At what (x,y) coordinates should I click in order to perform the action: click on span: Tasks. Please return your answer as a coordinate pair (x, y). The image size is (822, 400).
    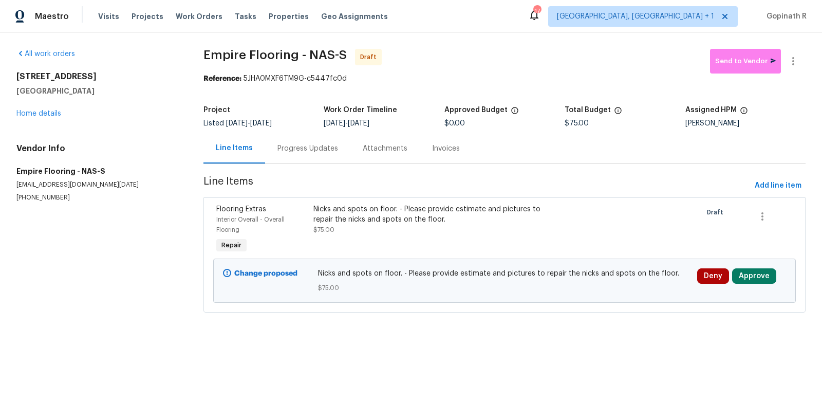
    Looking at the image, I should click on (245, 16).